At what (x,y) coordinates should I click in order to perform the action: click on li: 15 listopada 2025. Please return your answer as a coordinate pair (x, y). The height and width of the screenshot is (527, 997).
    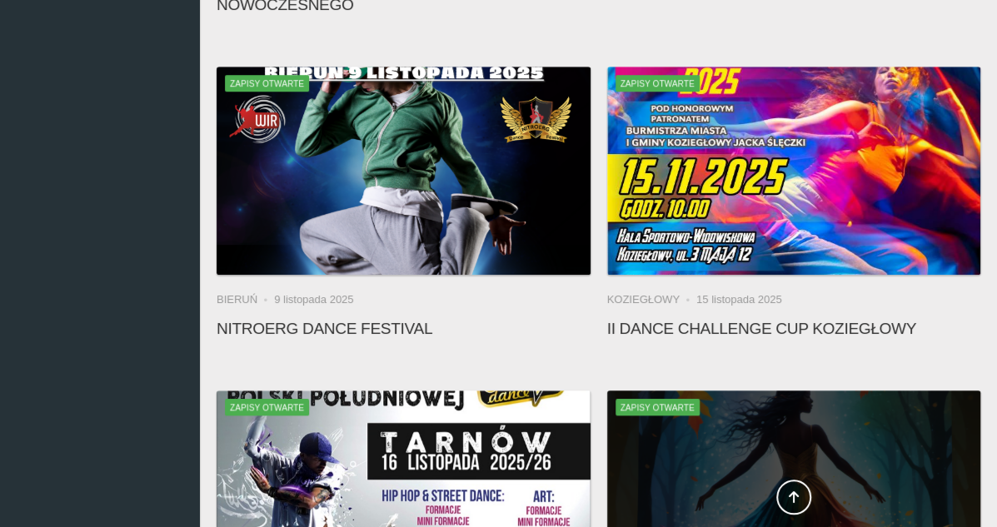
    Looking at the image, I should click on (739, 300).